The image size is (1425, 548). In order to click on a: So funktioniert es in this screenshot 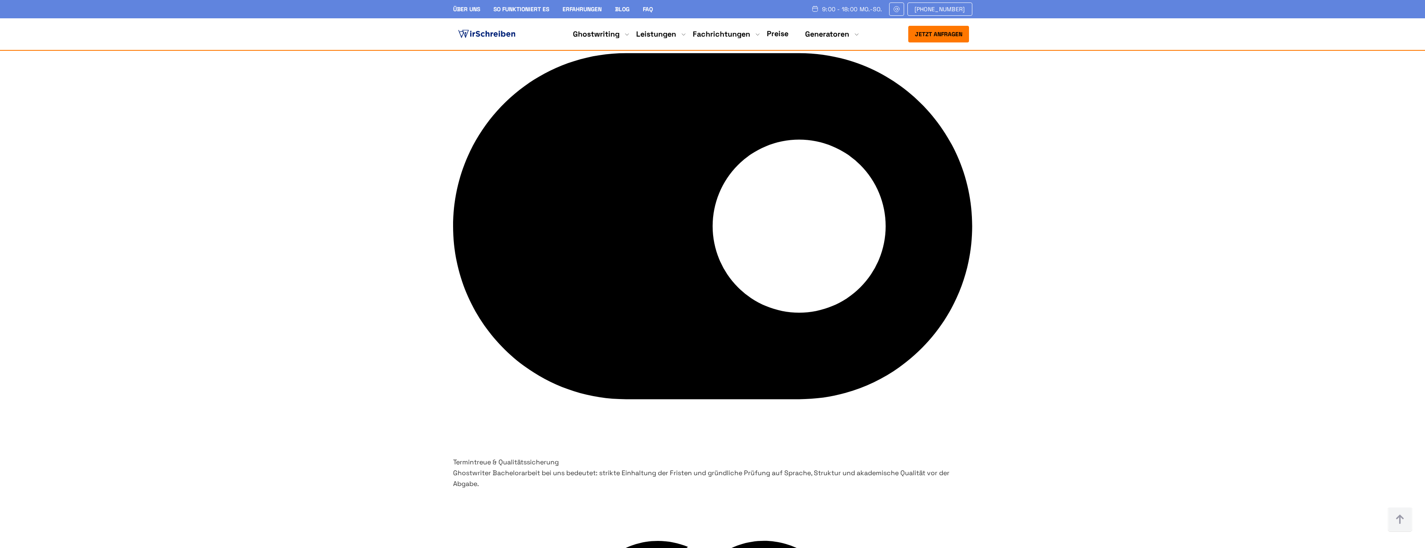, I will do `click(521, 9)`.